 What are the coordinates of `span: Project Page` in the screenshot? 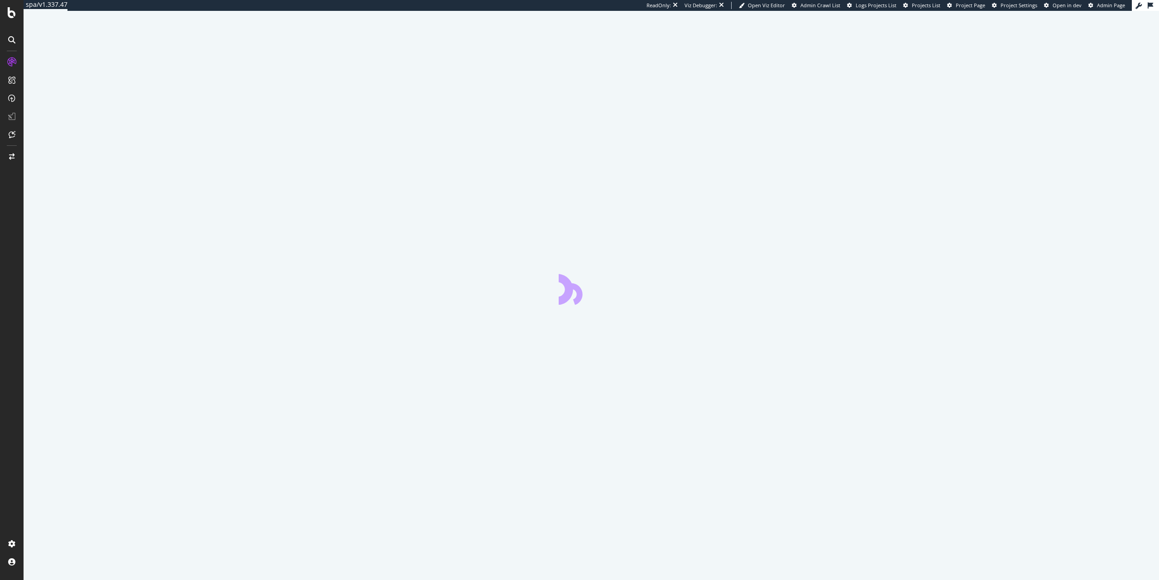 It's located at (970, 5).